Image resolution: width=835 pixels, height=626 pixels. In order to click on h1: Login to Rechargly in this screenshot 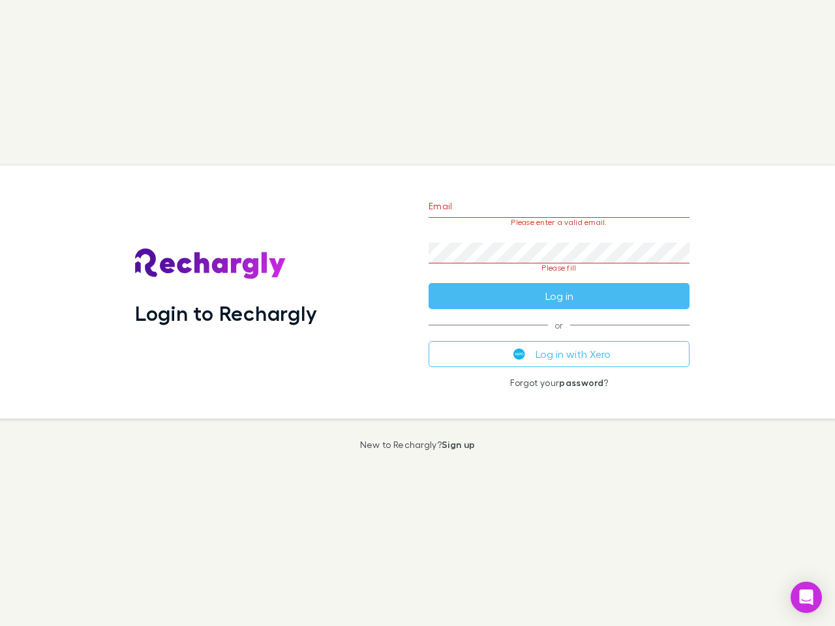, I will do `click(226, 313)`.